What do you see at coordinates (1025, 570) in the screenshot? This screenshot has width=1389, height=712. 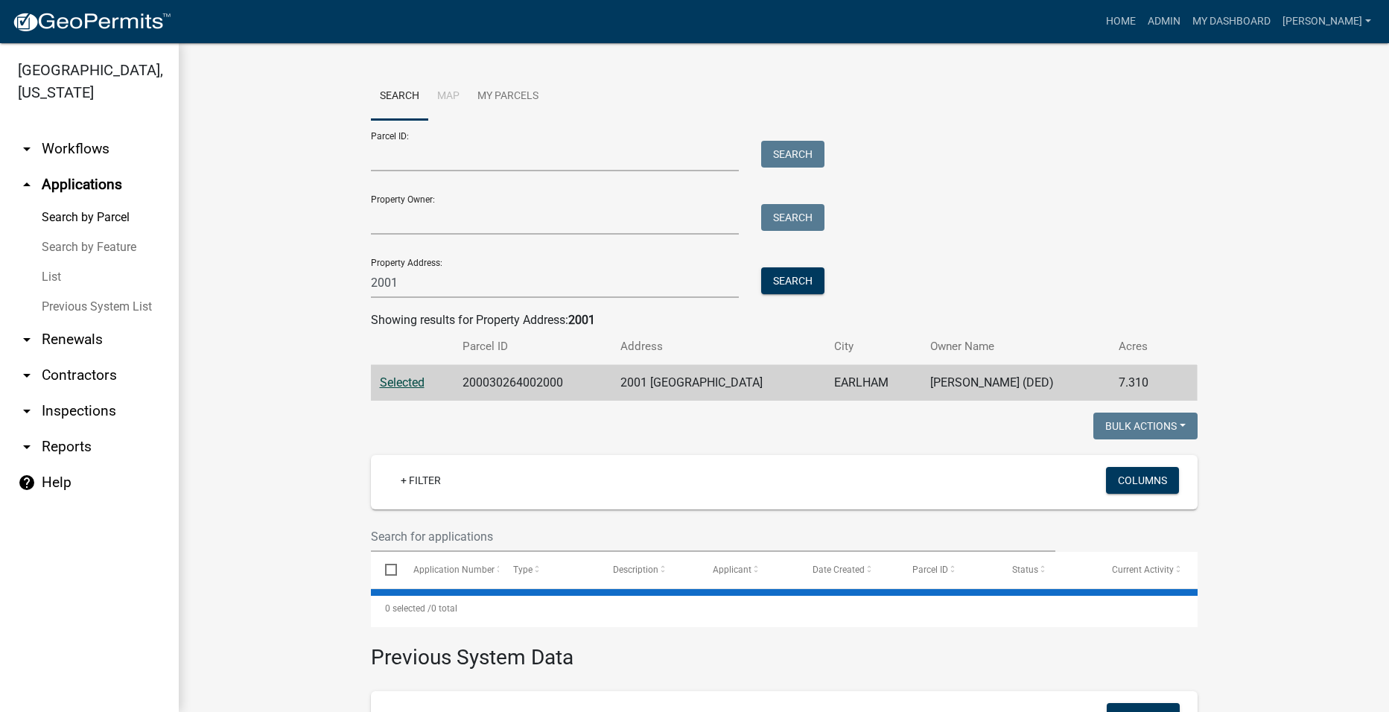 I see `span: Status` at bounding box center [1025, 570].